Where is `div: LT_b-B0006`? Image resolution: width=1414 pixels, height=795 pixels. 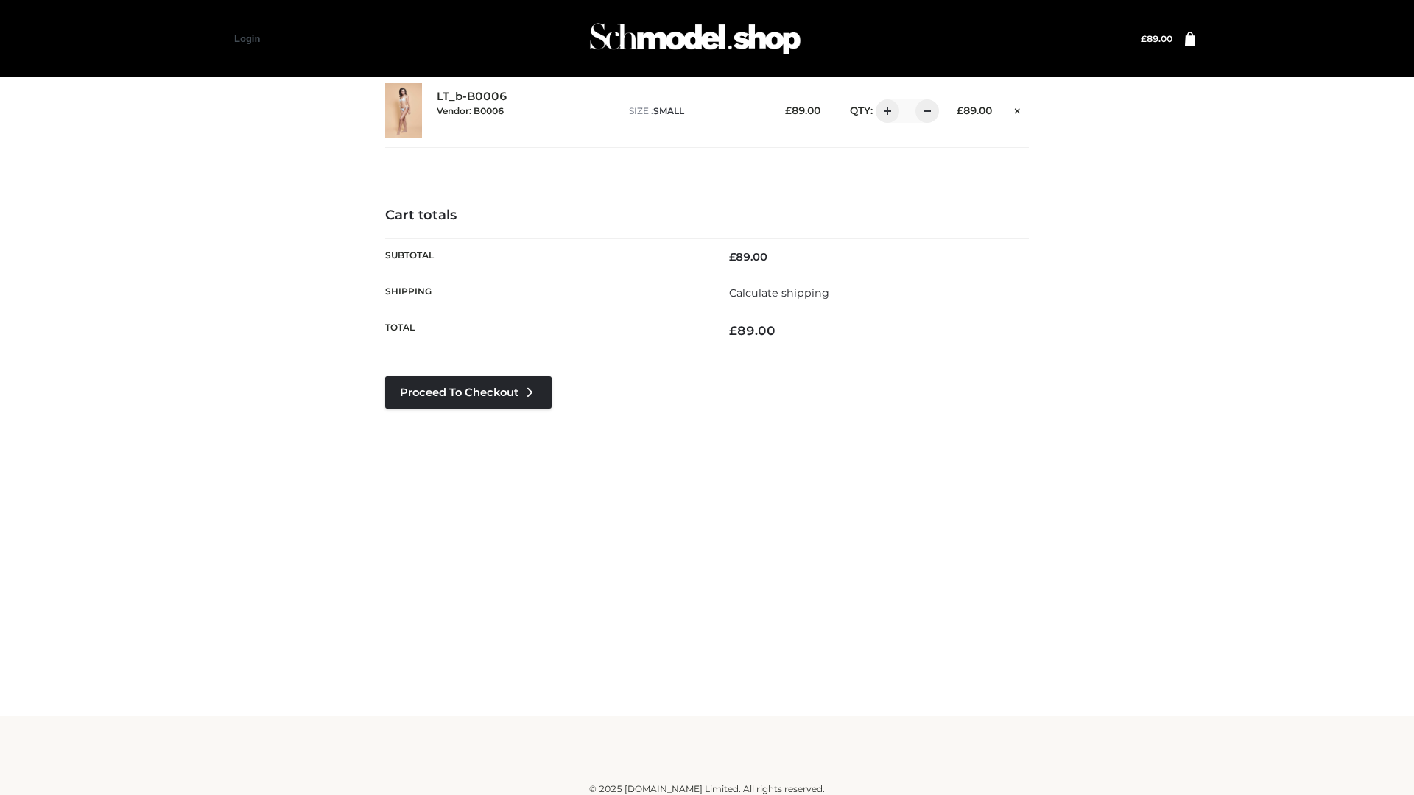
div: LT_b-B0006 is located at coordinates (525, 110).